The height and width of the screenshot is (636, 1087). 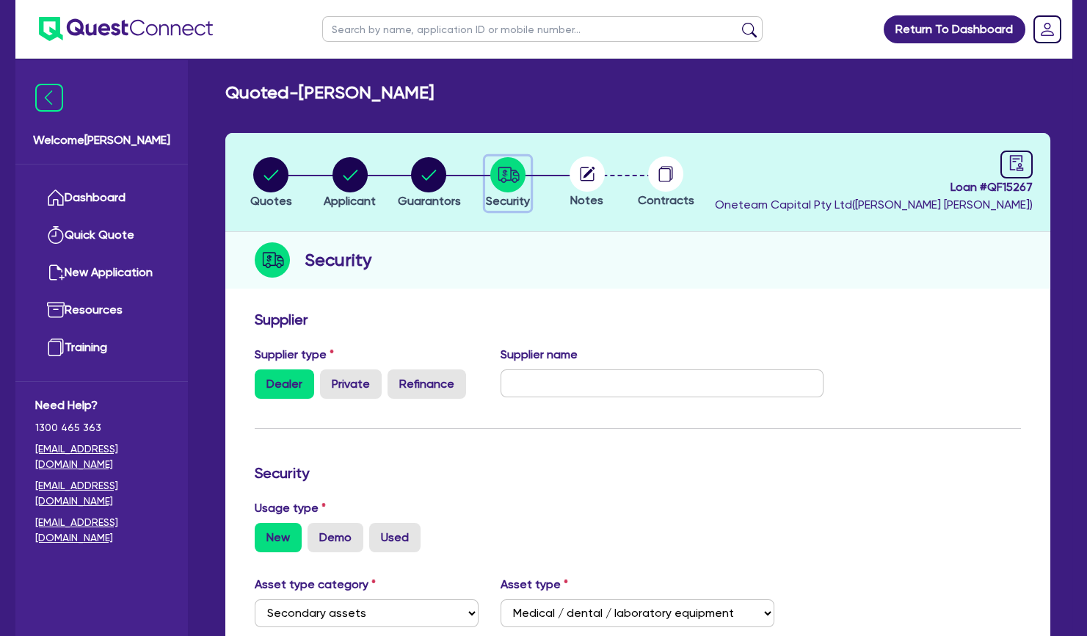 I want to click on a: audit, so click(x=1016, y=164).